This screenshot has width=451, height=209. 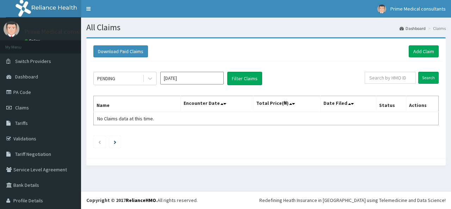 What do you see at coordinates (26, 77) in the screenshot?
I see `span: Dashboard` at bounding box center [26, 77].